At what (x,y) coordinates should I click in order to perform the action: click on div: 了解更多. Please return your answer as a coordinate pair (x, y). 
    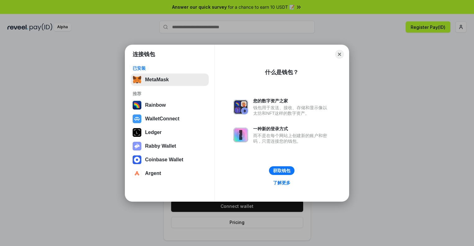
    Looking at the image, I should click on (282, 183).